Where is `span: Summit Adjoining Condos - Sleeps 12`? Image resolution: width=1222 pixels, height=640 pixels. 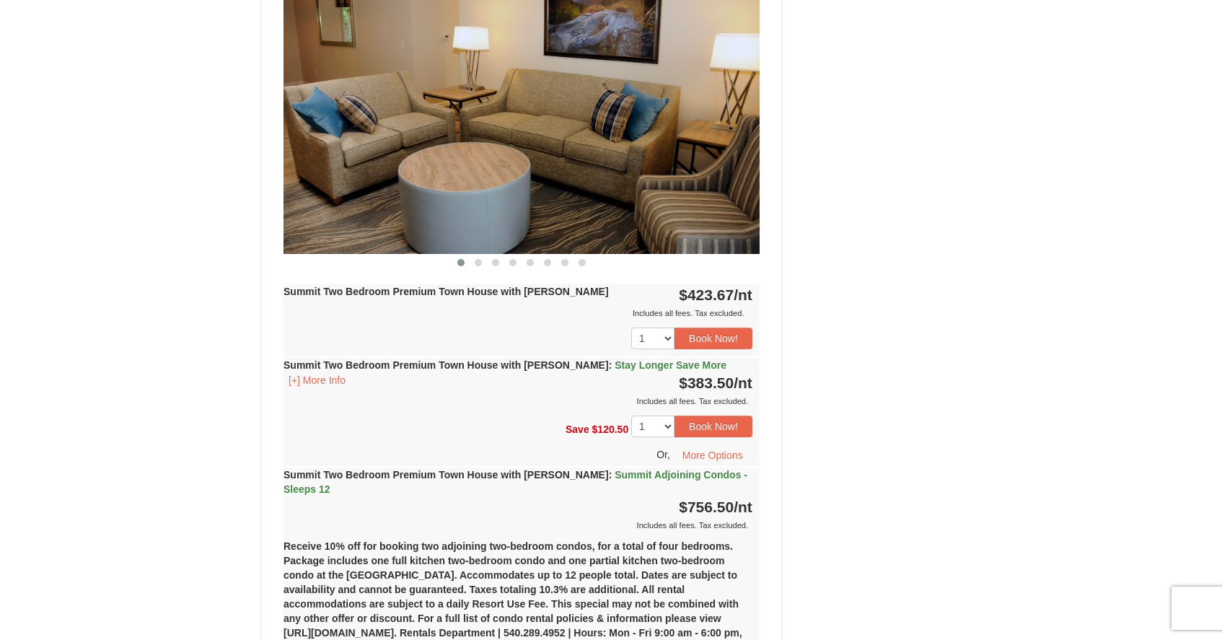 span: Summit Adjoining Condos - Sleeps 12 is located at coordinates (515, 482).